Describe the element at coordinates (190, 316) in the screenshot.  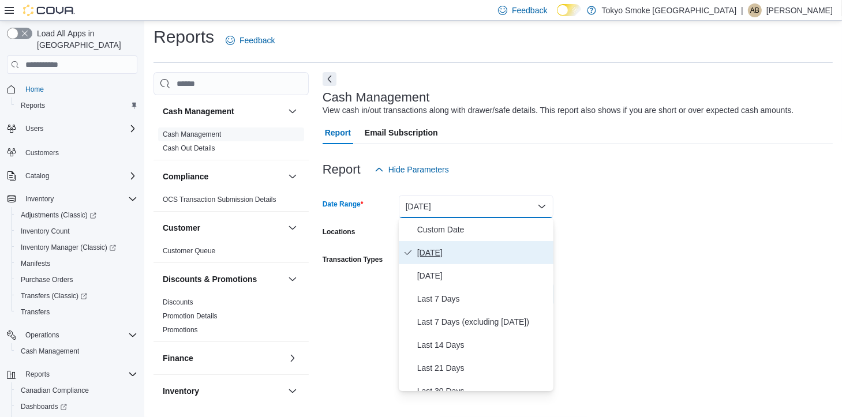
I see `span: Promotion Details` at that location.